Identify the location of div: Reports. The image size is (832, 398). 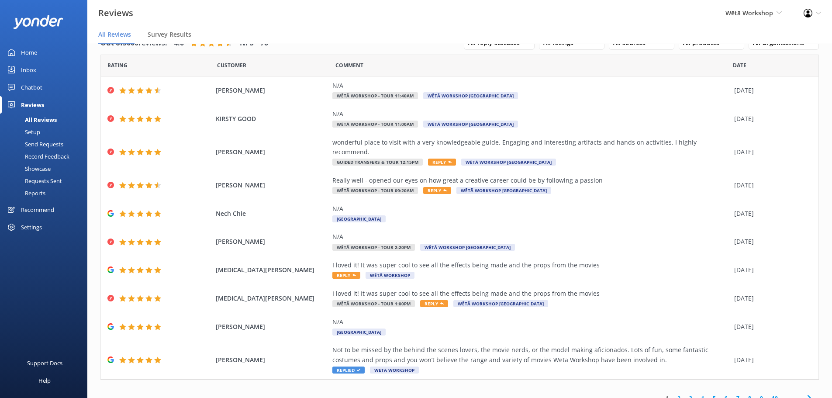
(25, 193).